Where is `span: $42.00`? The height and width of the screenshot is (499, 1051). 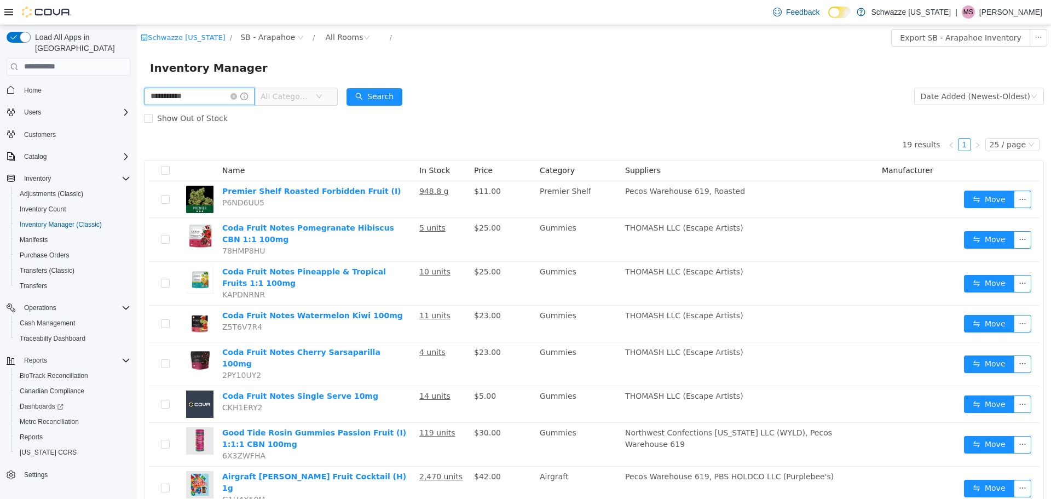 span: $42.00 is located at coordinates (350, 451).